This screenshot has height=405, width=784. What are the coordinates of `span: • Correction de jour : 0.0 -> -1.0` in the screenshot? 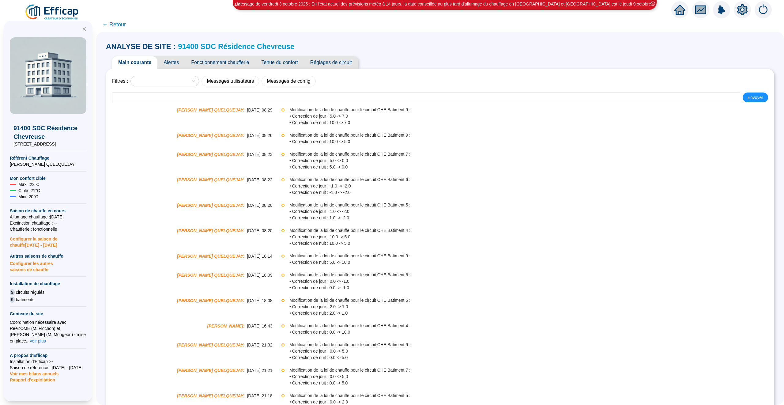 It's located at (532, 281).